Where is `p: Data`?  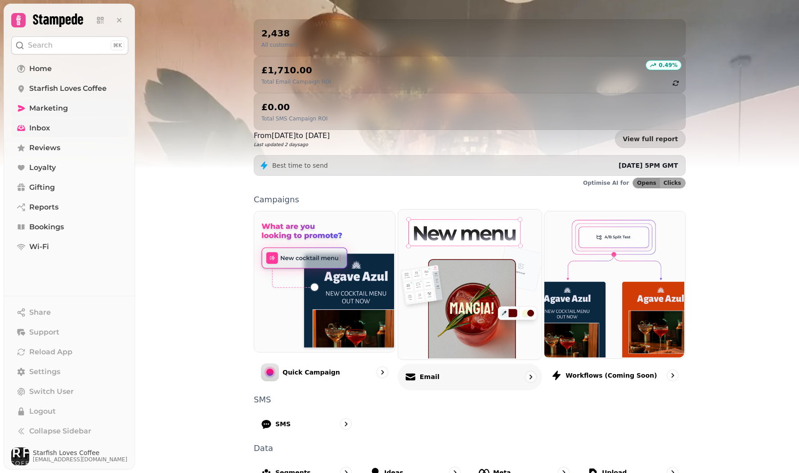 p: Data is located at coordinates (470, 449).